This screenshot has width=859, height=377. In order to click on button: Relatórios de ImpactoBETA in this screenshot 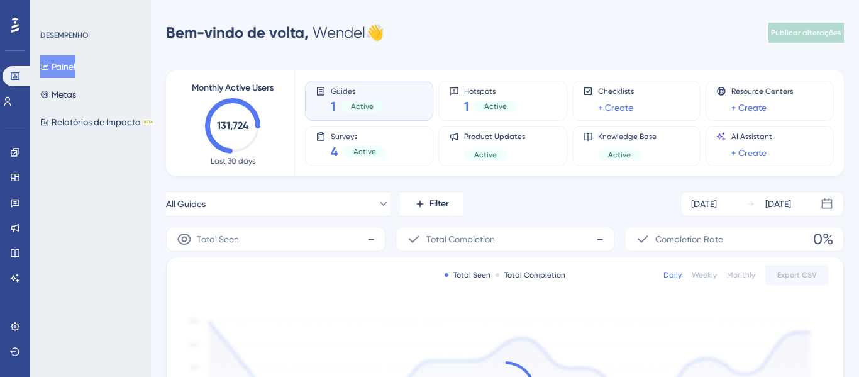, I will do `click(97, 122)`.